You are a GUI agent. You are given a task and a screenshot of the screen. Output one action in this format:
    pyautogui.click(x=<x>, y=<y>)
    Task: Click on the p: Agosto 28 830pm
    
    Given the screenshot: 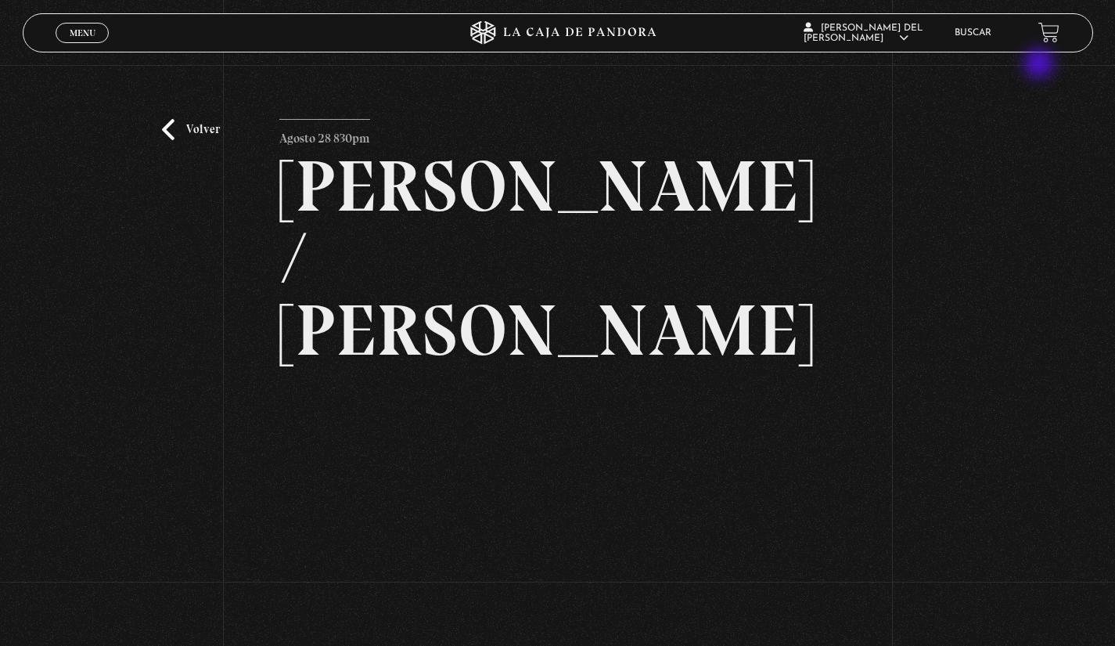 What is the action you would take?
    pyautogui.click(x=325, y=135)
    